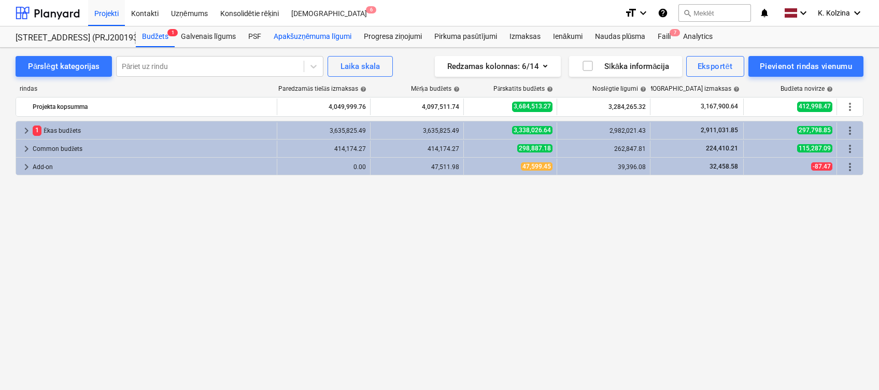  I want to click on div: Apakšuzņēmuma līgumi, so click(313, 37).